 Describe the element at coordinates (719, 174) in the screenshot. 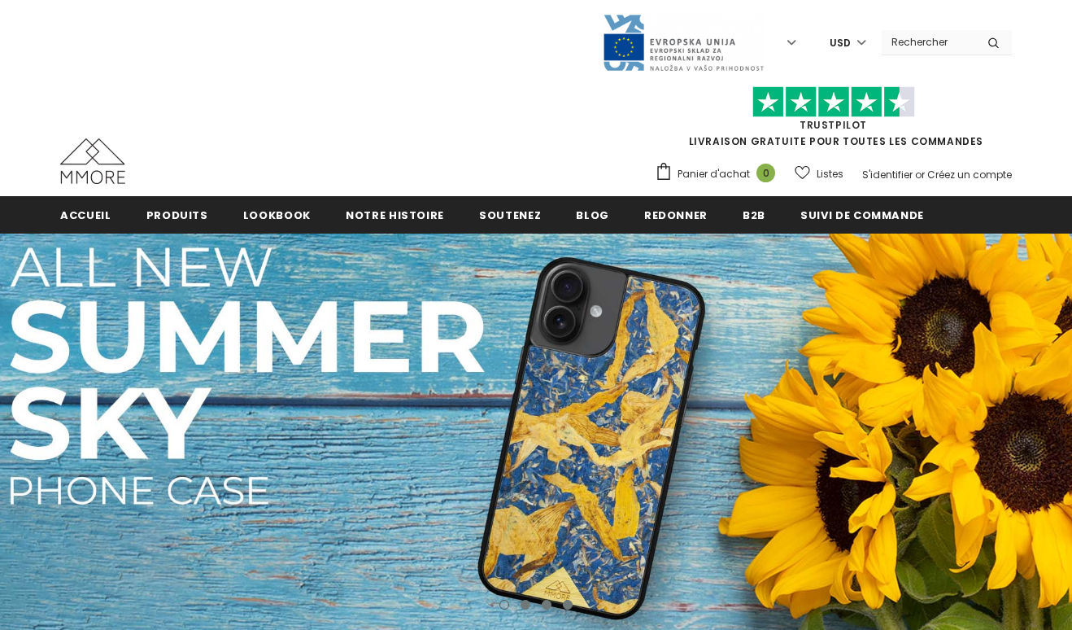

I see `a: Panier d'achat 0` at that location.